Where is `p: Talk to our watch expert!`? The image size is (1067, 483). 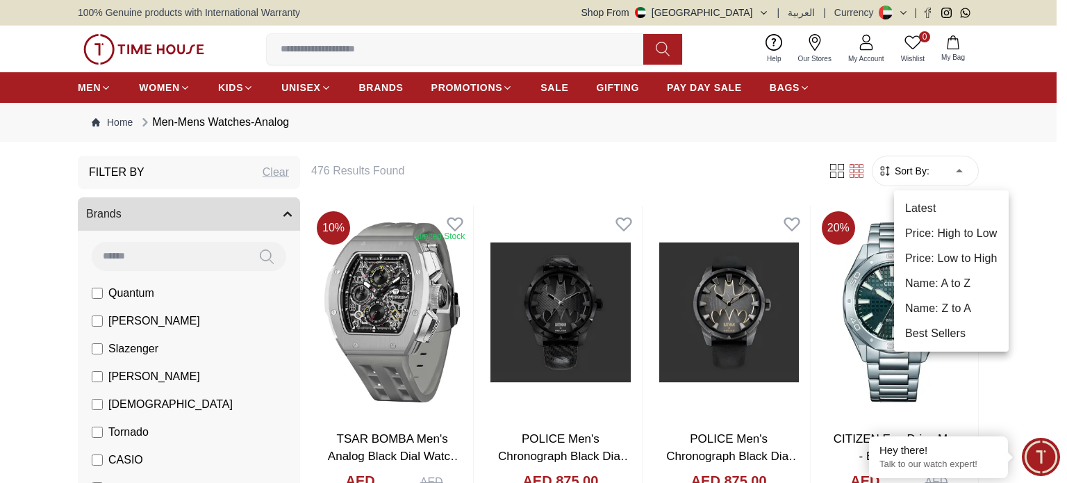 p: Talk to our watch expert! is located at coordinates (939, 464).